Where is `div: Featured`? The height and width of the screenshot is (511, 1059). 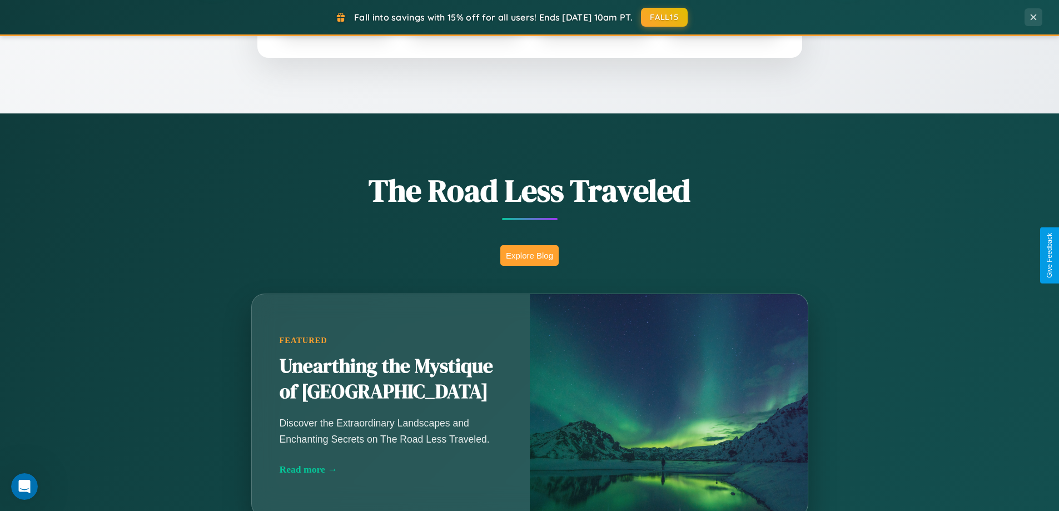
div: Featured is located at coordinates (391, 340).